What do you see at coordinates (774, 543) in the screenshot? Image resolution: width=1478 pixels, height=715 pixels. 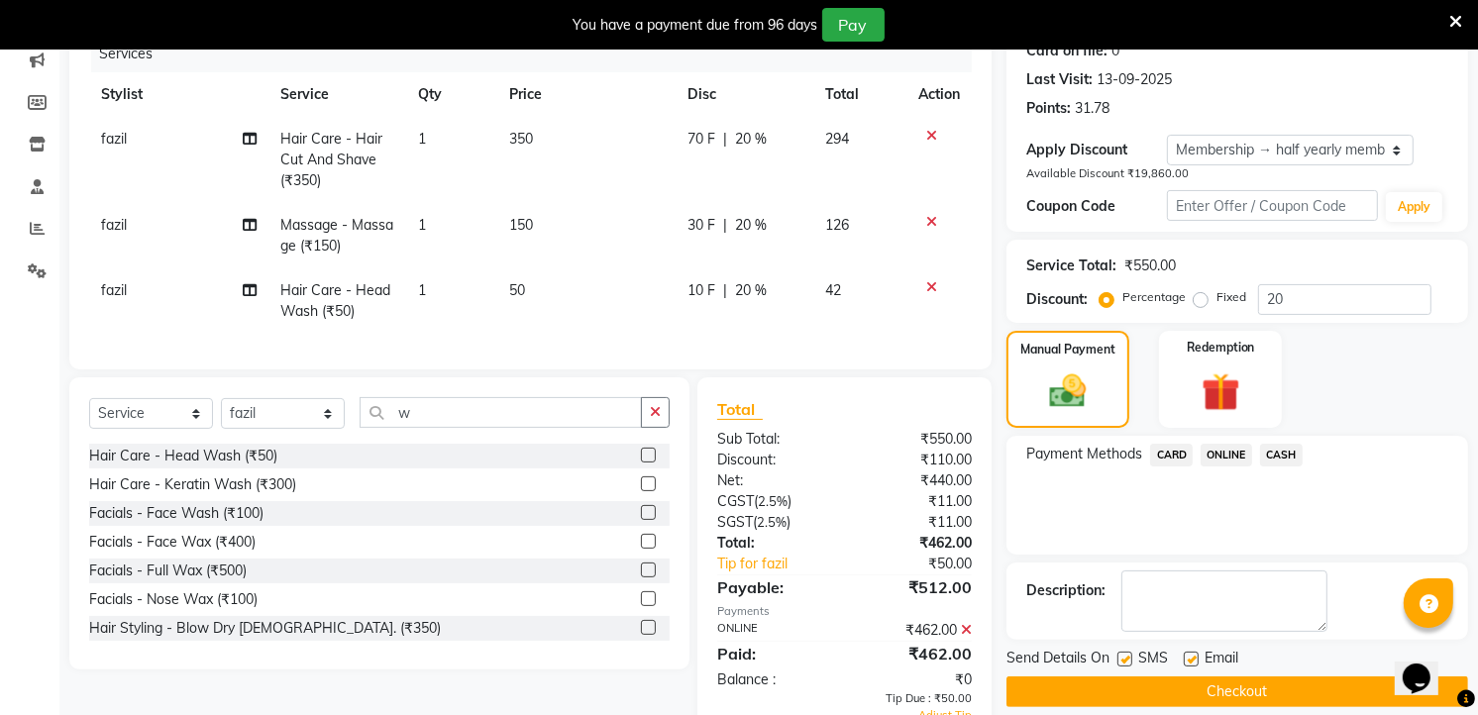 I see `div: Total:` at bounding box center [774, 543].